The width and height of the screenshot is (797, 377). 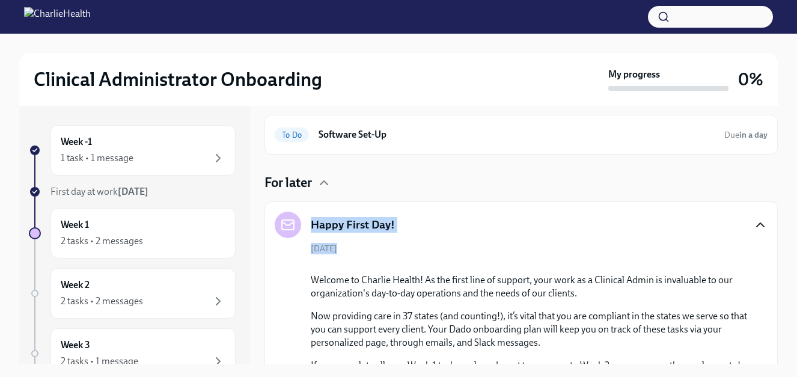 I want to click on div: For later, so click(x=521, y=183).